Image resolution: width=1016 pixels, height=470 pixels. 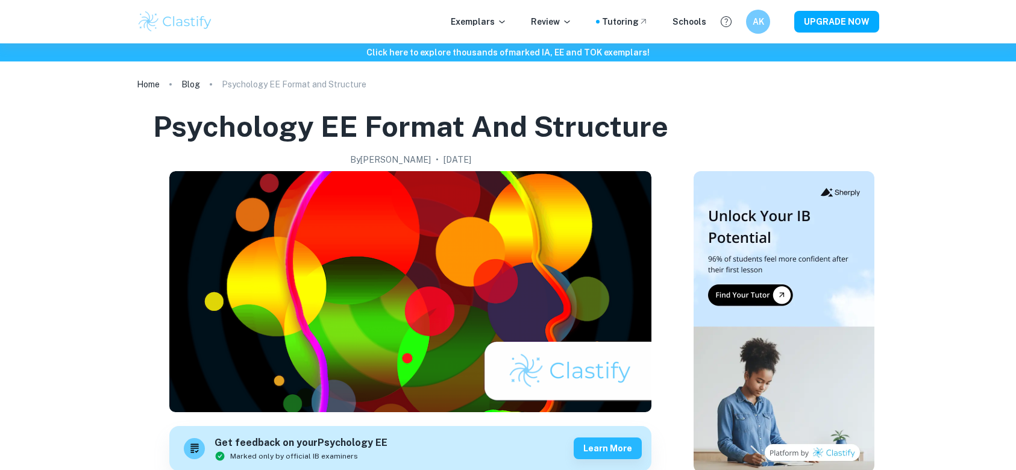 What do you see at coordinates (479, 22) in the screenshot?
I see `p: Exemplars` at bounding box center [479, 22].